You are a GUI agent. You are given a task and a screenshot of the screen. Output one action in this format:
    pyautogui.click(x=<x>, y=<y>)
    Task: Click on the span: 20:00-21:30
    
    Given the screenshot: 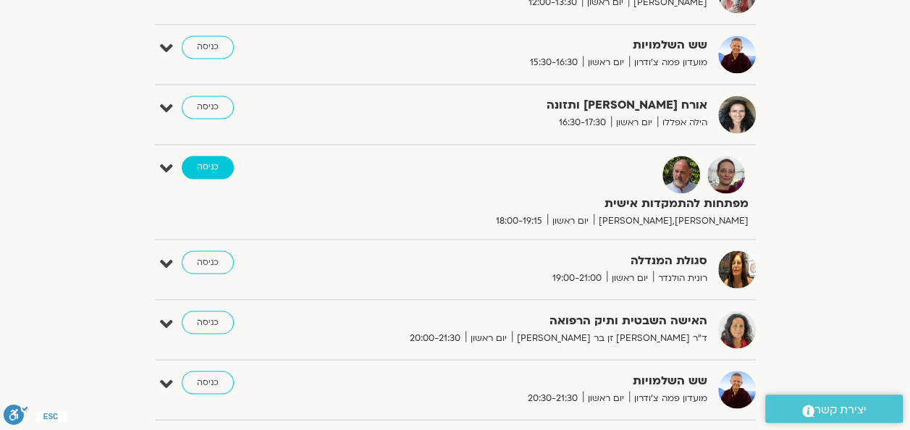 What is the action you would take?
    pyautogui.click(x=435, y=337)
    